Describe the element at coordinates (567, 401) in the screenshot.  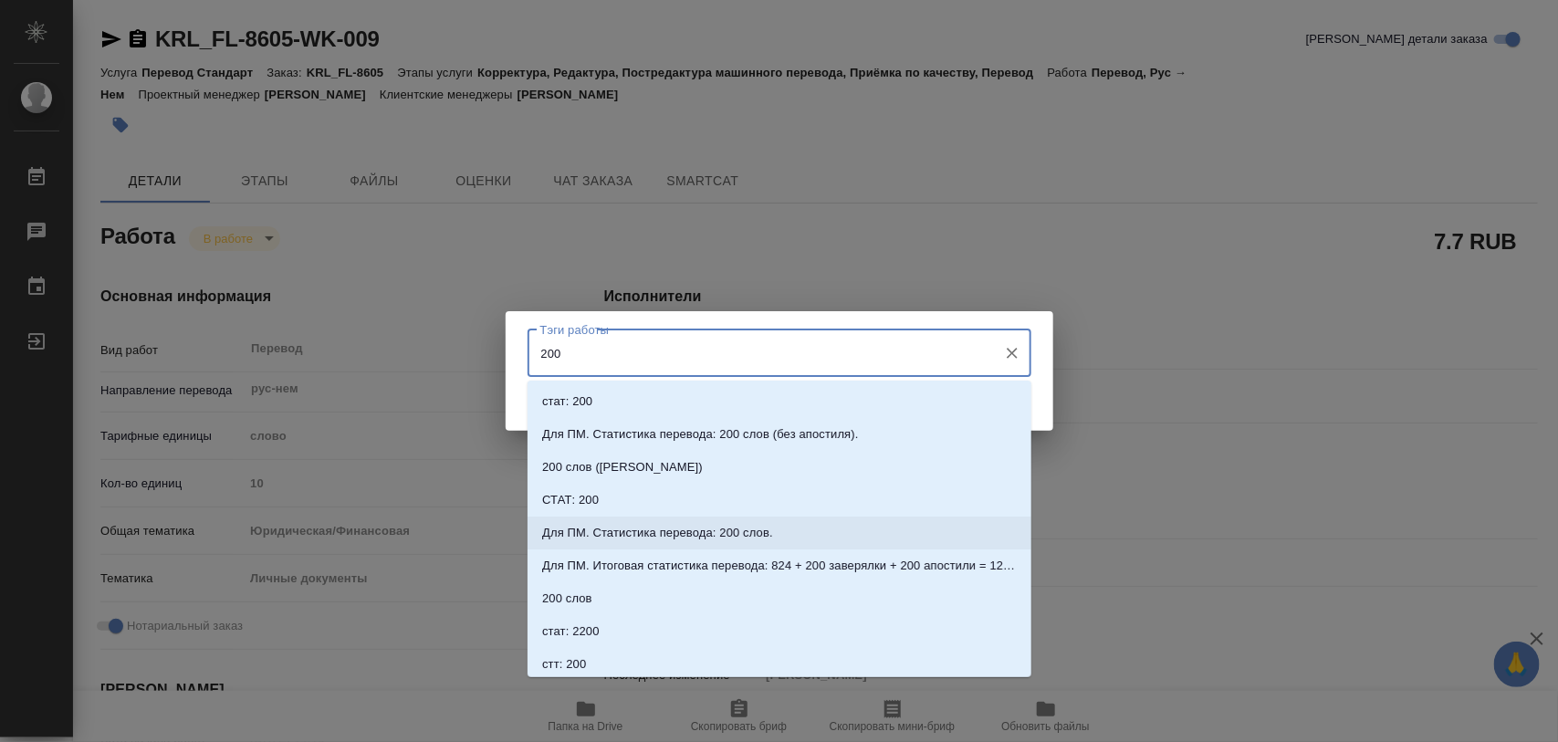
I see `p: стат: 200` at that location.